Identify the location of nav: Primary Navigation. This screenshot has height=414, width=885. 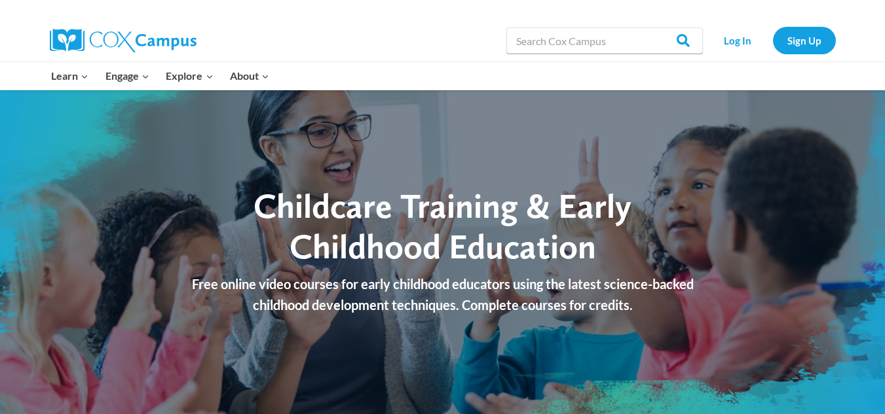
(160, 76).